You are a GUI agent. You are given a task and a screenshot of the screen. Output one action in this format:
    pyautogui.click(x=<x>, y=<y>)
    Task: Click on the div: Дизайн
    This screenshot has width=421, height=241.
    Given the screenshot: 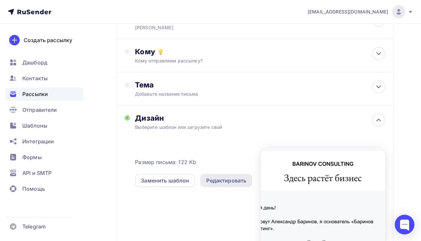 What is the action you would take?
    pyautogui.click(x=260, y=118)
    